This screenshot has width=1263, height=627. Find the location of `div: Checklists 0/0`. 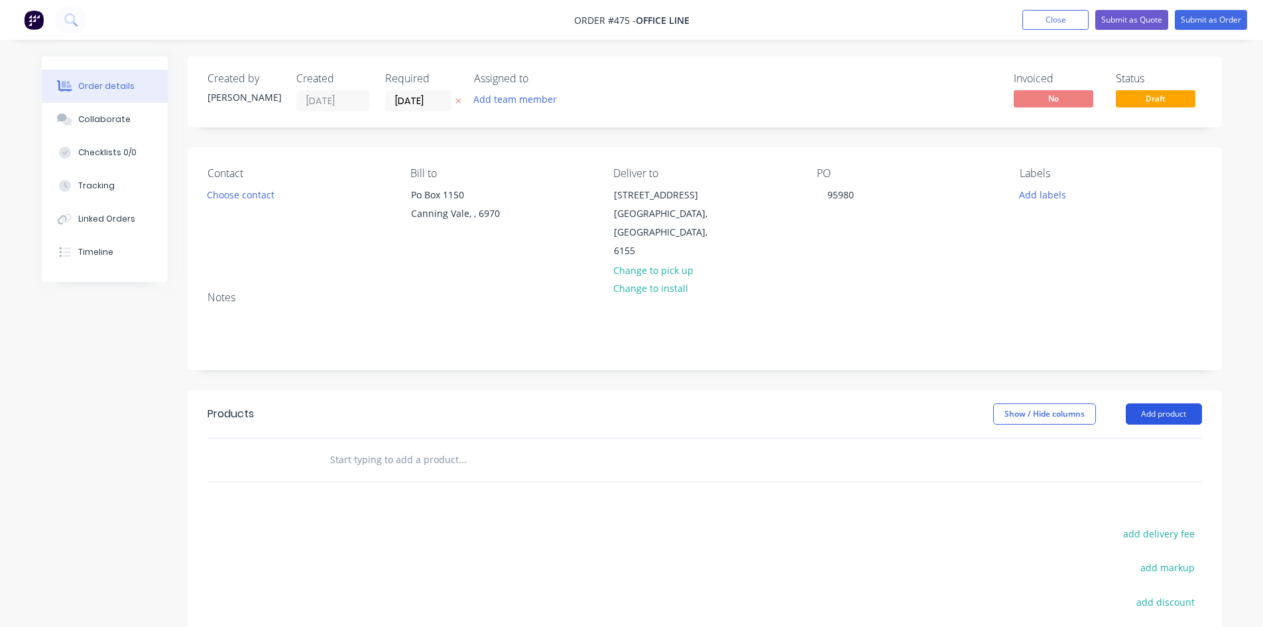

div: Checklists 0/0 is located at coordinates (107, 153).